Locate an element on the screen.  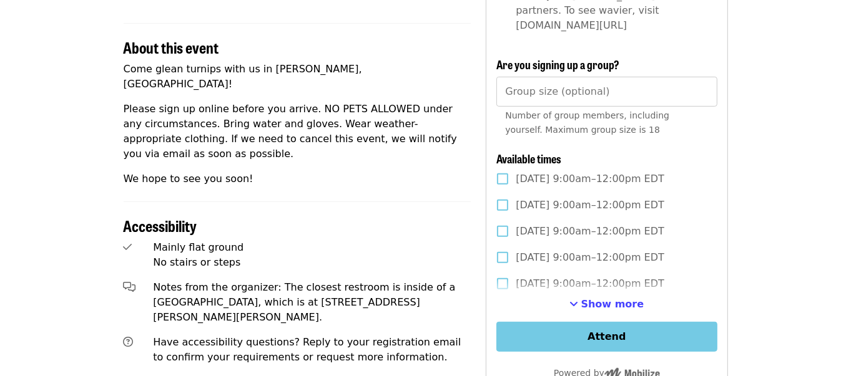
button: See more timeslots is located at coordinates (607, 305).